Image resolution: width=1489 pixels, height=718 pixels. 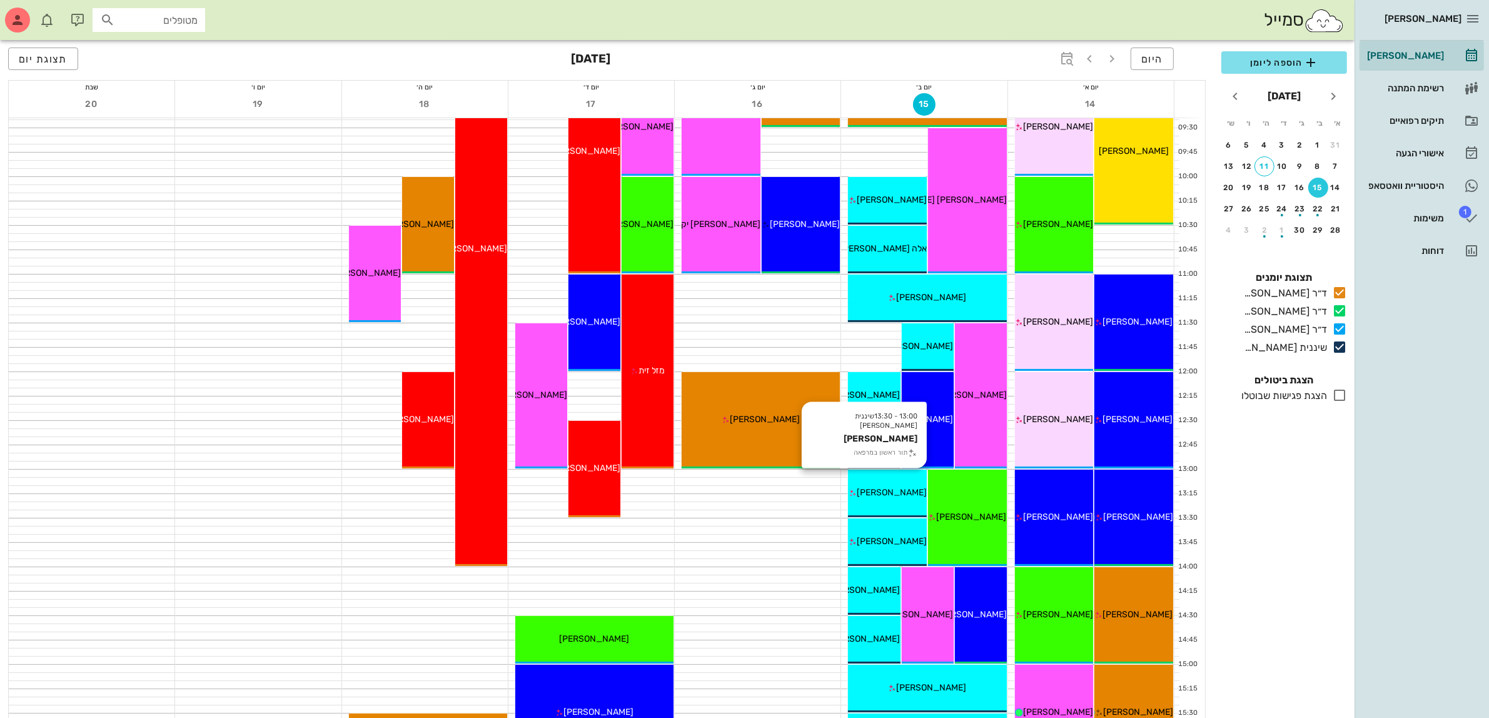 I want to click on div: 15, so click(x=1318, y=188).